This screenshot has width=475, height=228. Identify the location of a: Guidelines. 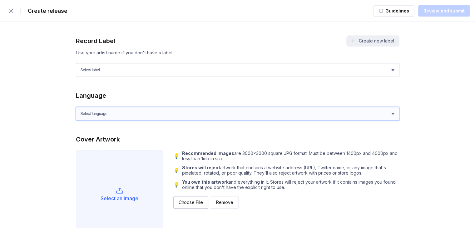
(394, 11).